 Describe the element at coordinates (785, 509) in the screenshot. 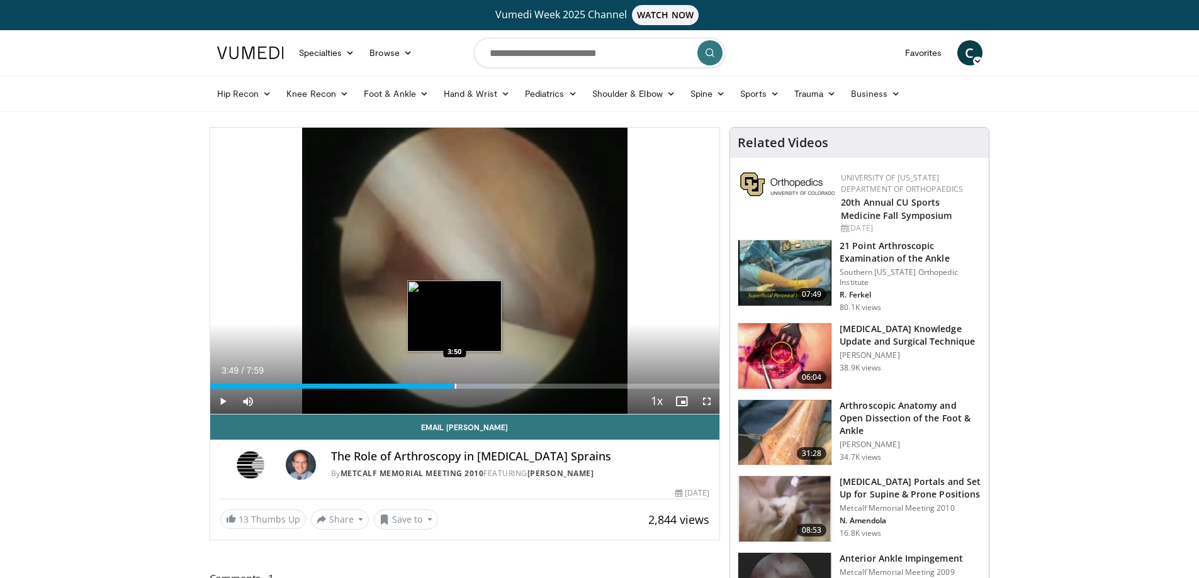

I see `img: amend3_3.png.150x105_q85_crop-smart_upscale.jpg` at that location.